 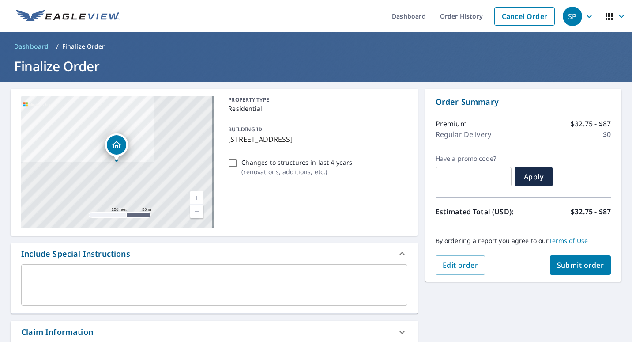 I want to click on a: Dashboard, so click(x=31, y=46).